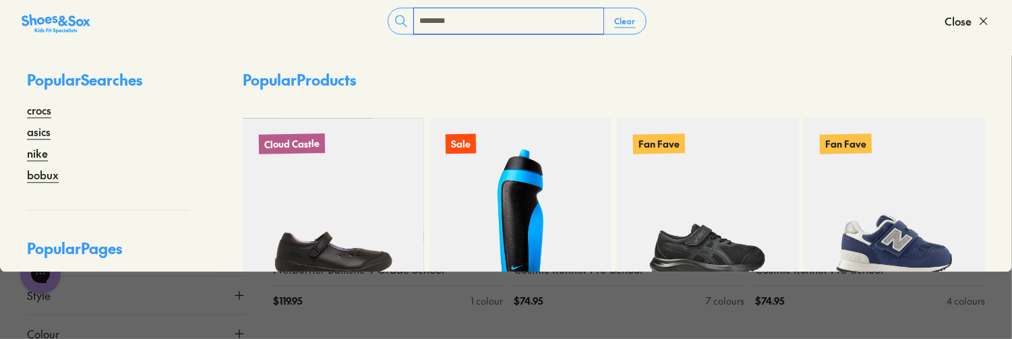  Describe the element at coordinates (136, 295) in the screenshot. I see `button: Style` at that location.